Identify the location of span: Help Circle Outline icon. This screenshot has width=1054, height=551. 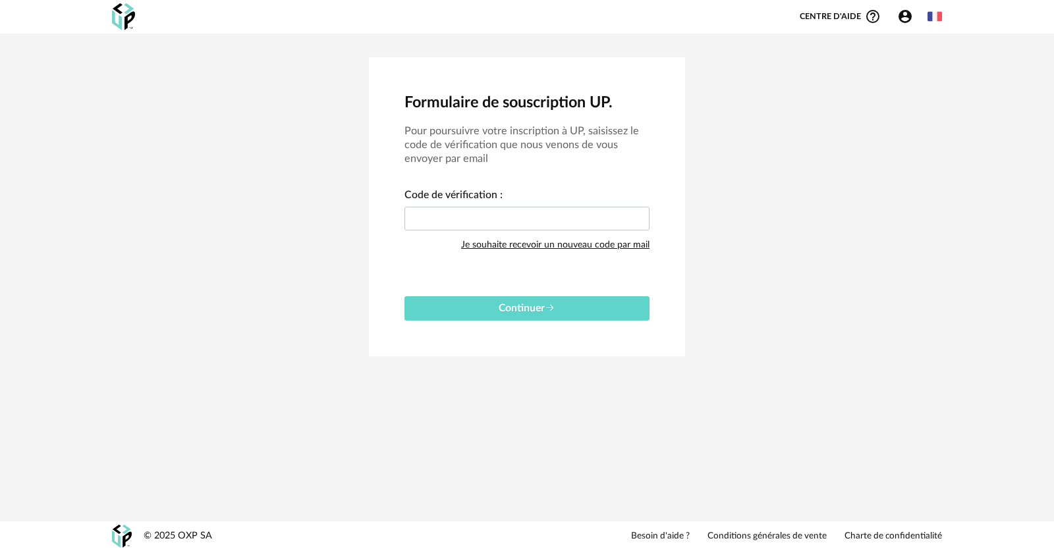
(873, 16).